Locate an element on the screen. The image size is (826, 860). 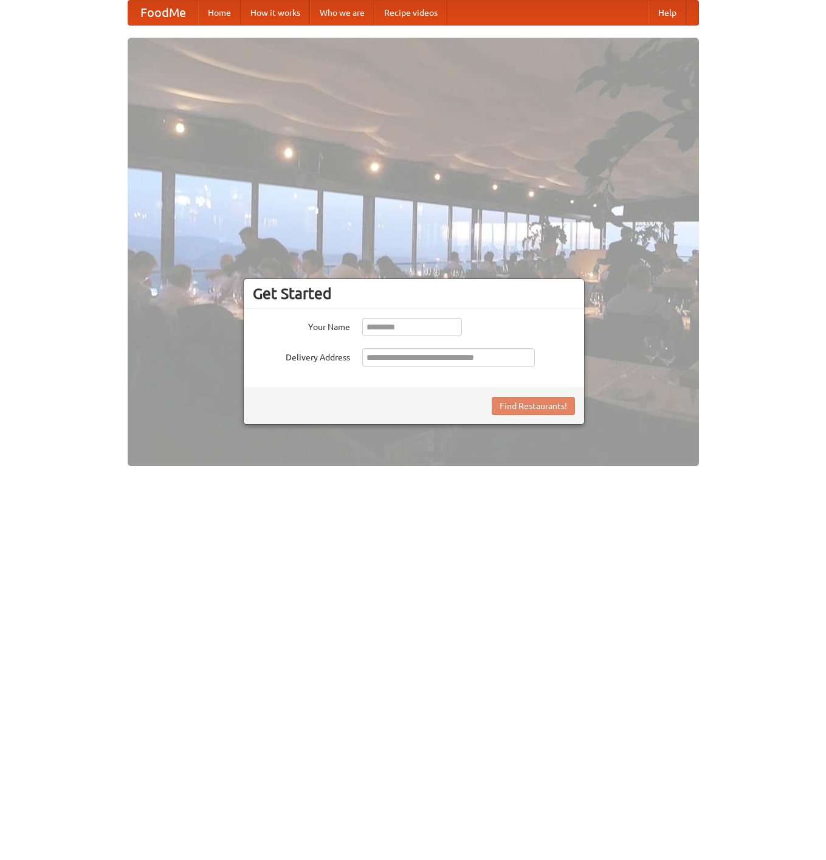
a: Who we are is located at coordinates (342, 13).